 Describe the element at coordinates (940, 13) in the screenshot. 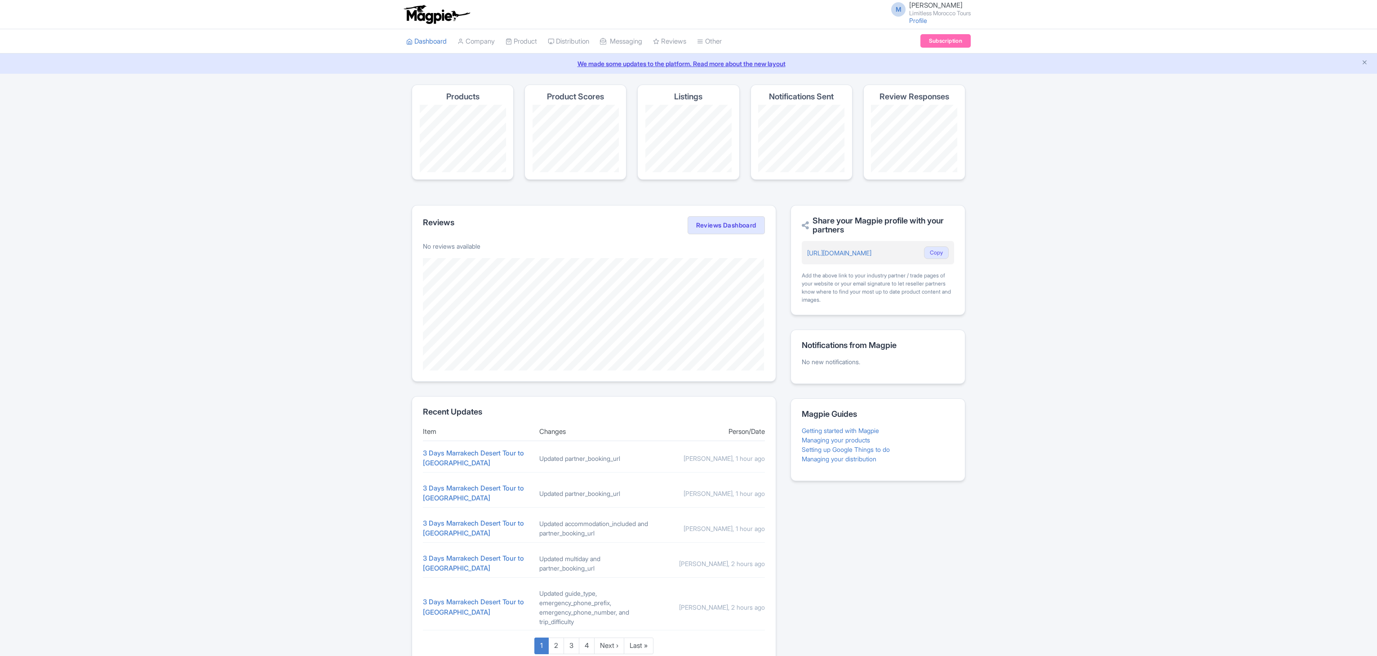

I see `small: Limitless Morocco Tours` at that location.